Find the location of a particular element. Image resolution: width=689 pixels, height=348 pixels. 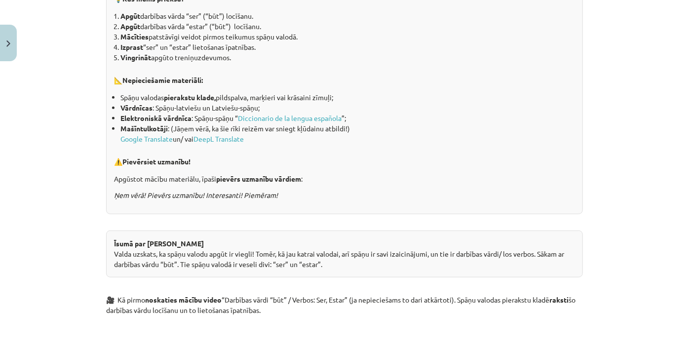

strong: pierakstu klade, is located at coordinates (190, 97).